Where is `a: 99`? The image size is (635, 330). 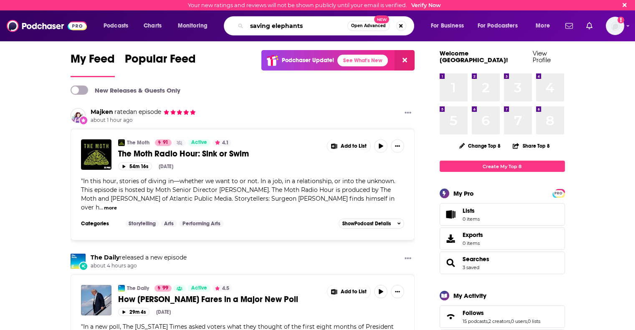 a: 99 is located at coordinates (163, 288).